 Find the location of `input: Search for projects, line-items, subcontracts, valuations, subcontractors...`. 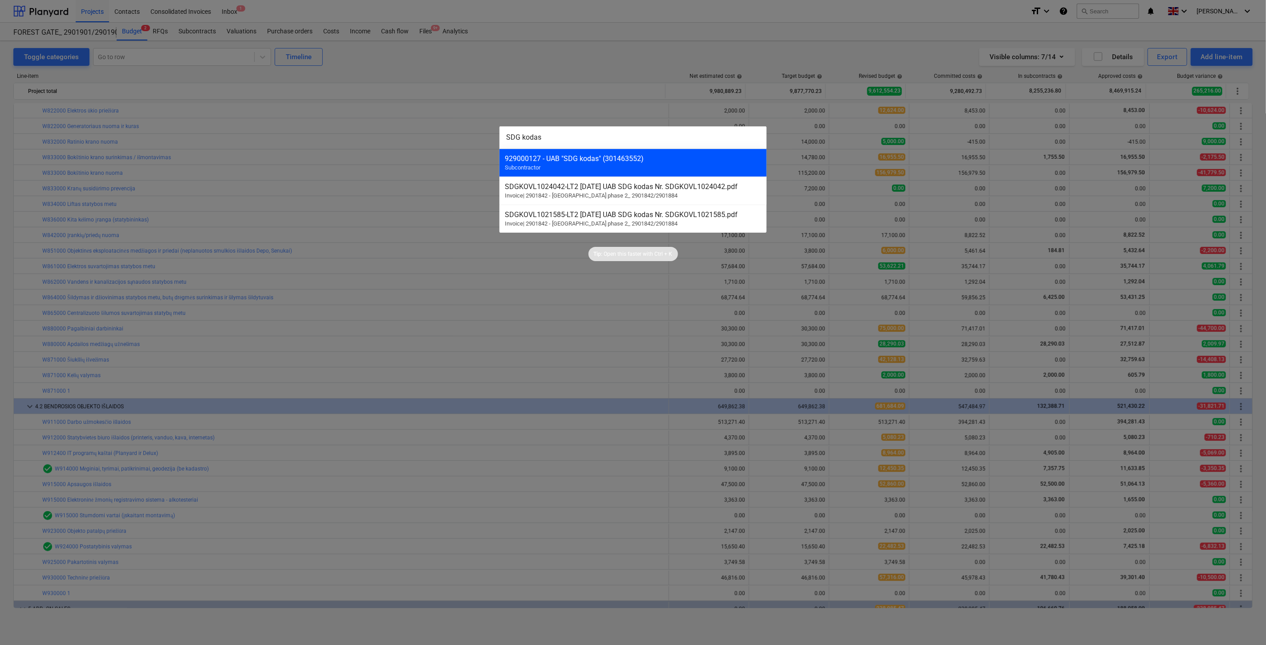

input: Search for projects, line-items, subcontracts, valuations, subcontractors... is located at coordinates (633, 137).